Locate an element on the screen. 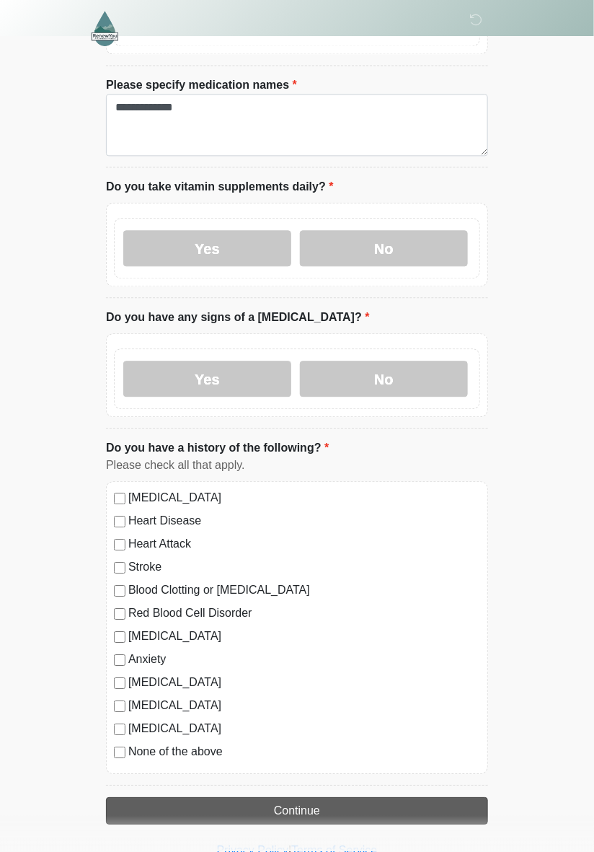 The height and width of the screenshot is (852, 594). label: Do you have a history of the following? is located at coordinates (217, 449).